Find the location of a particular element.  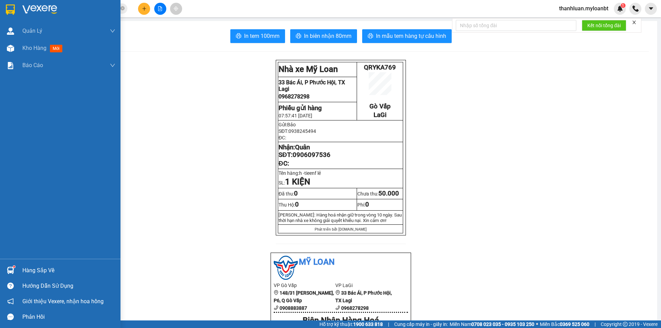

span: 50.000 is located at coordinates (389, 194).